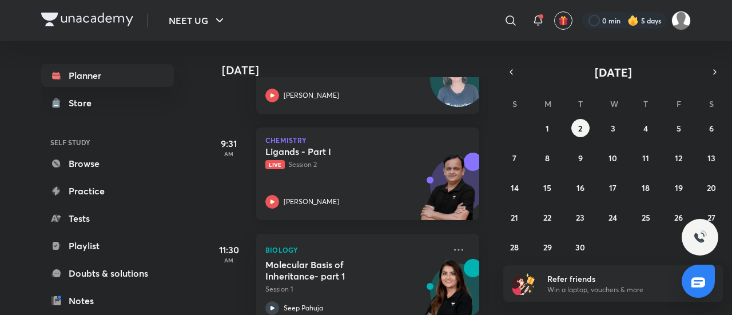 The width and height of the screenshot is (732, 315). What do you see at coordinates (678, 217) in the screenshot?
I see `abbr: September 26, 2025` at bounding box center [678, 217].